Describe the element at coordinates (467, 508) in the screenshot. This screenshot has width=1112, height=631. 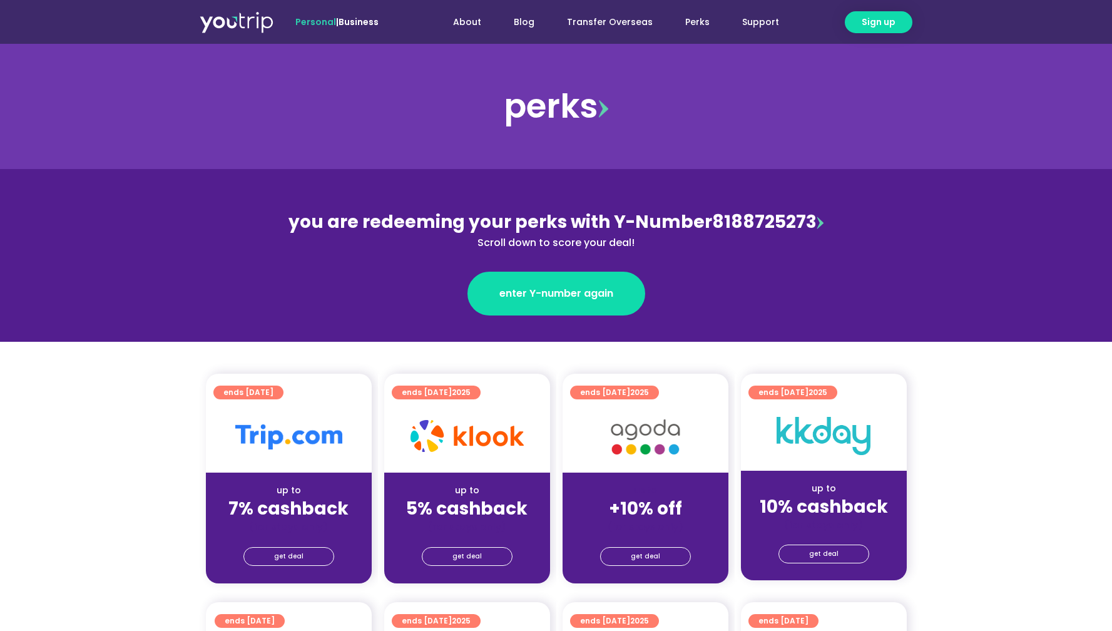
I see `strong: 5% cashback` at that location.